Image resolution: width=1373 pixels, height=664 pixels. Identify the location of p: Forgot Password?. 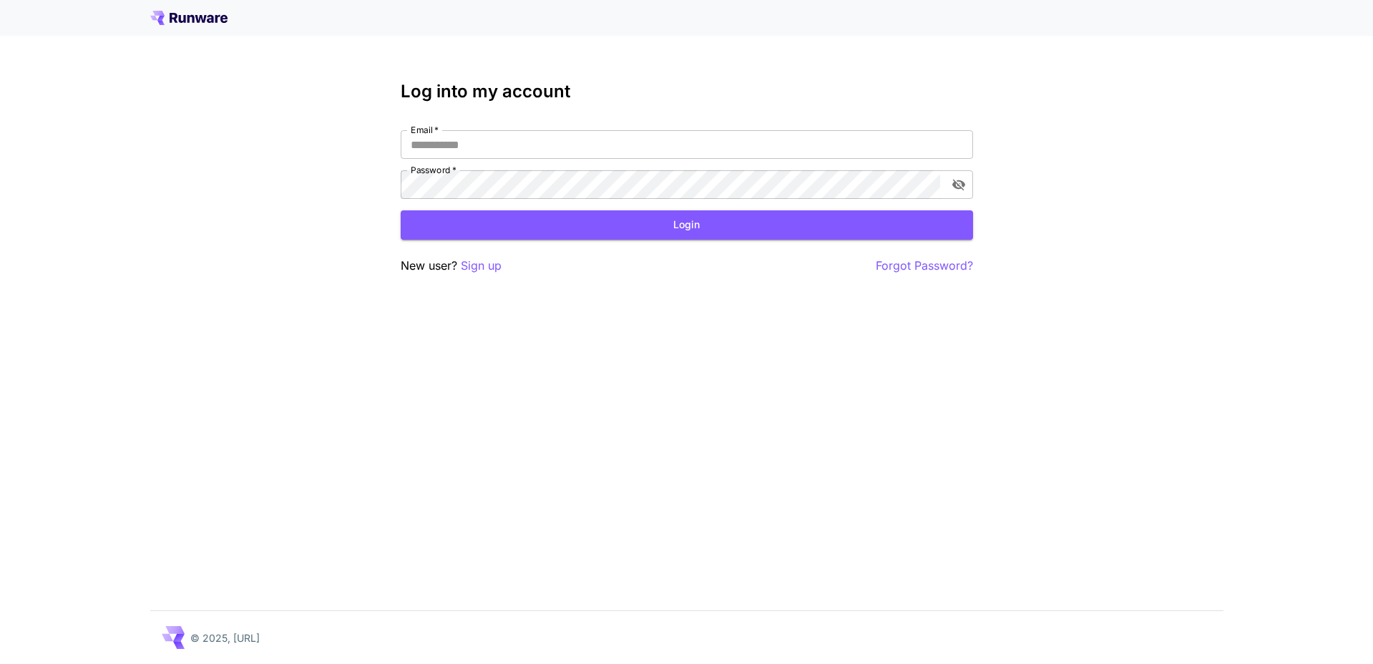
(925, 265).